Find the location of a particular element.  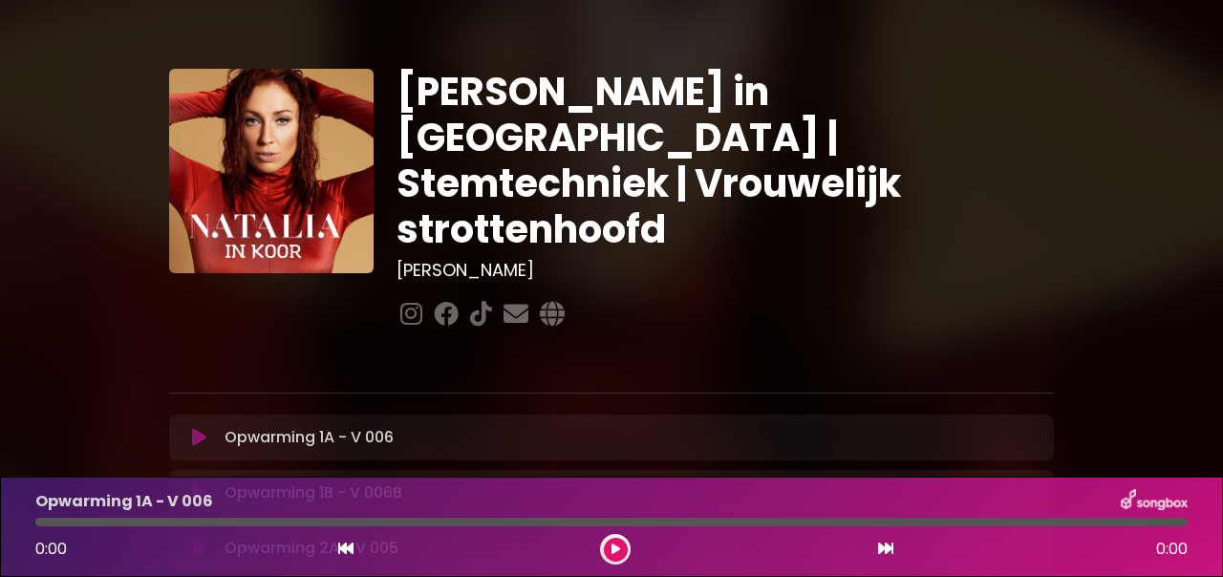

img: YTVS25JmS9CLUqXqkEhs is located at coordinates (271, 171).